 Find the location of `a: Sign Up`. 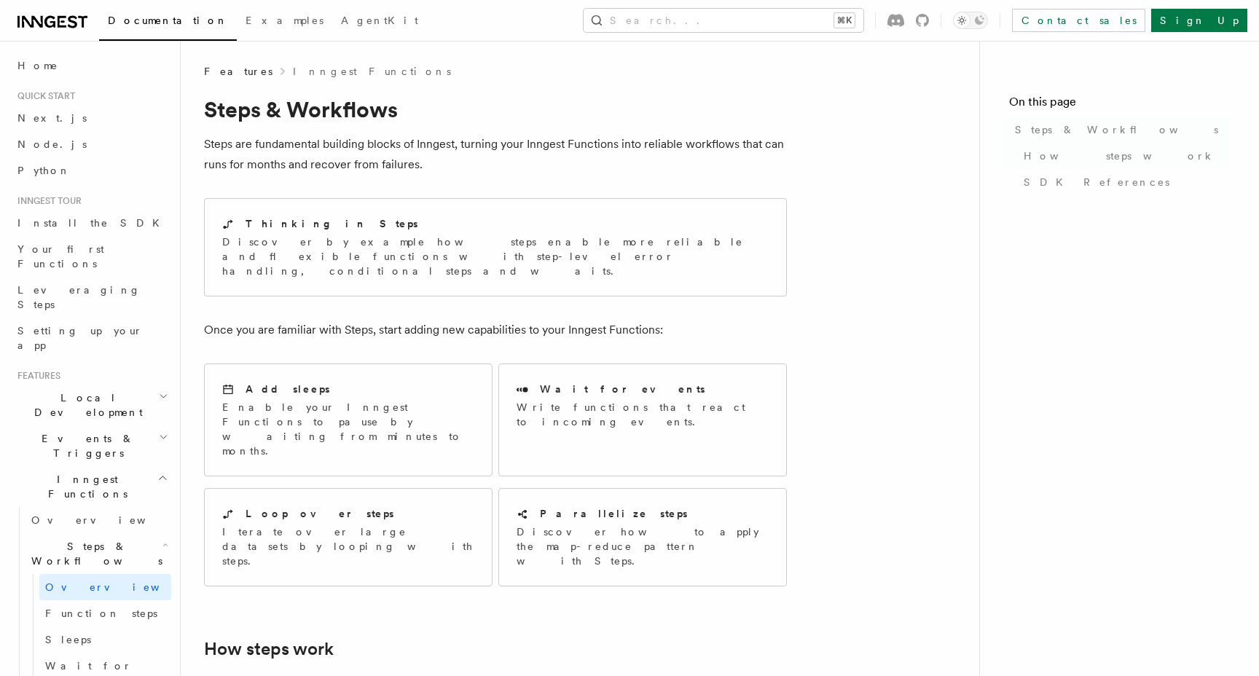

a: Sign Up is located at coordinates (1199, 20).